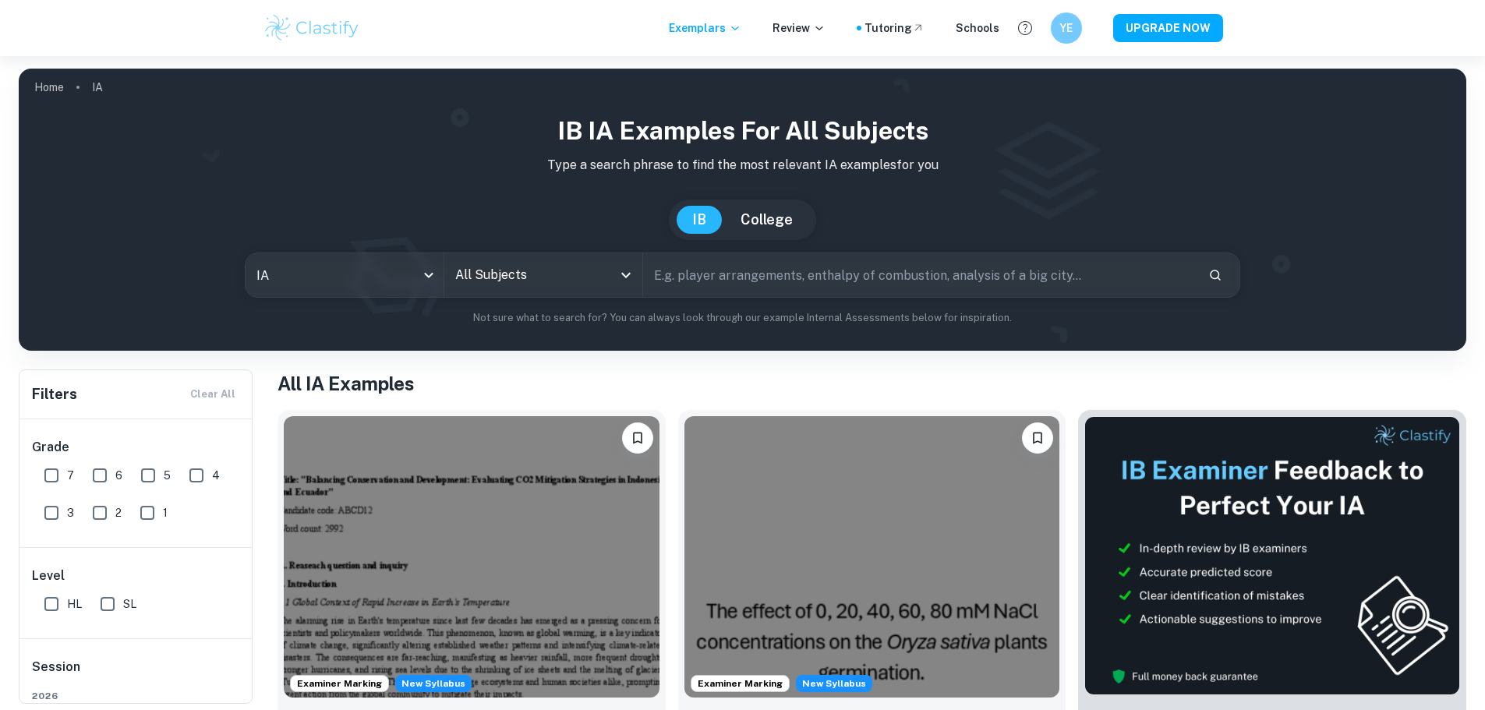 The image size is (1485, 710). Describe the element at coordinates (894, 28) in the screenshot. I see `a: Tutoring` at that location.